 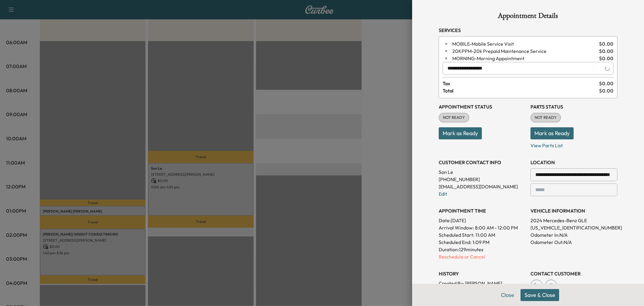 I want to click on p: 1:09 PM, so click(x=481, y=242).